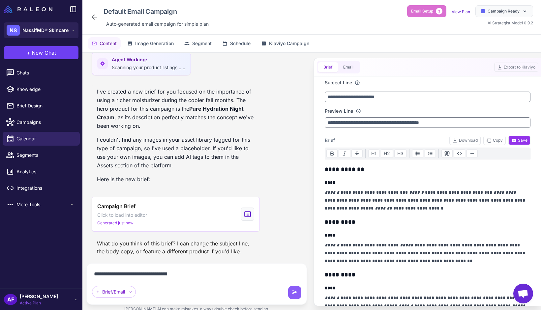 The image size is (541, 310). Describe the element at coordinates (44, 53) in the screenshot. I see `span: New Chat` at that location.